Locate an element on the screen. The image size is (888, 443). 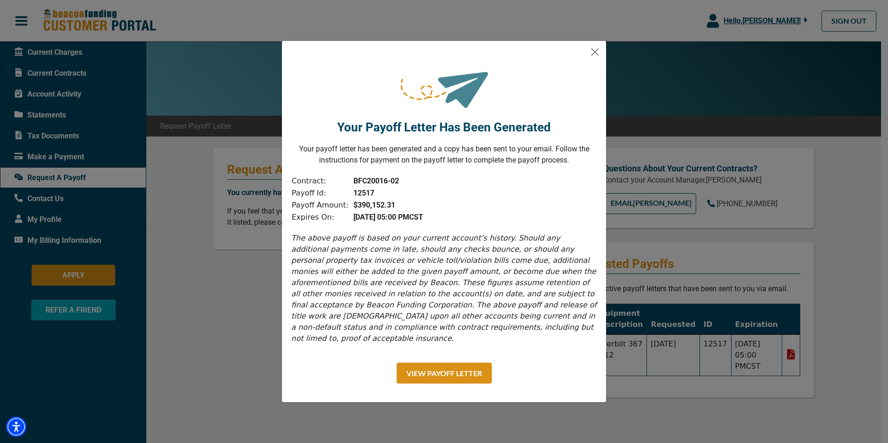
b: 12517 is located at coordinates (363, 193).